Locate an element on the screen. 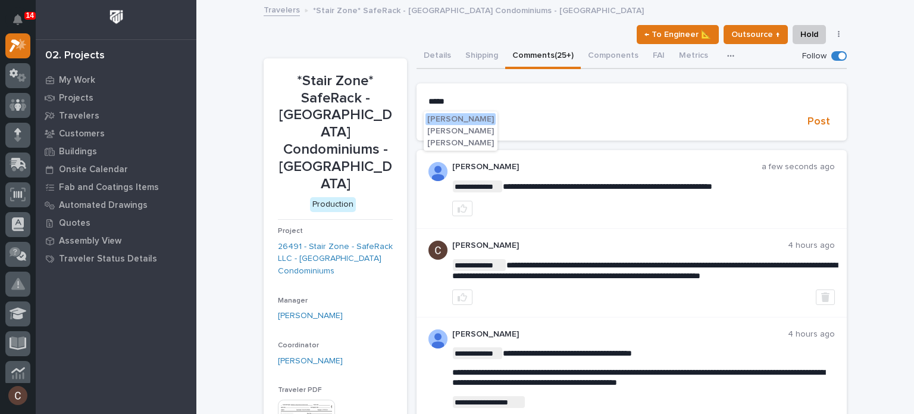  span: Outsource ↑ is located at coordinates (756, 35).